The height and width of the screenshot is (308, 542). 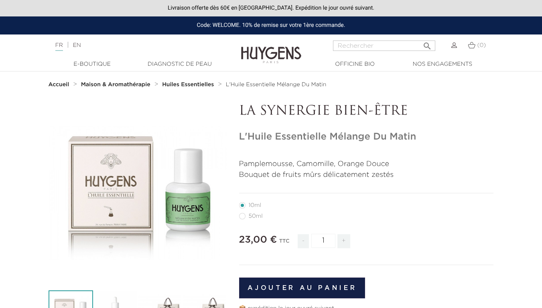 I want to click on a: Maison & Aromathérapie, so click(x=117, y=85).